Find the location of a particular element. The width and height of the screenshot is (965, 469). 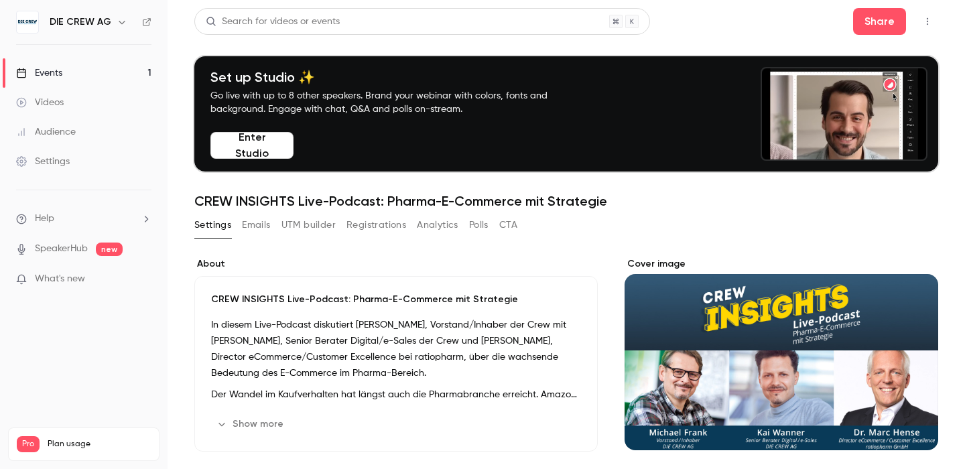

div: Events is located at coordinates (39, 73).